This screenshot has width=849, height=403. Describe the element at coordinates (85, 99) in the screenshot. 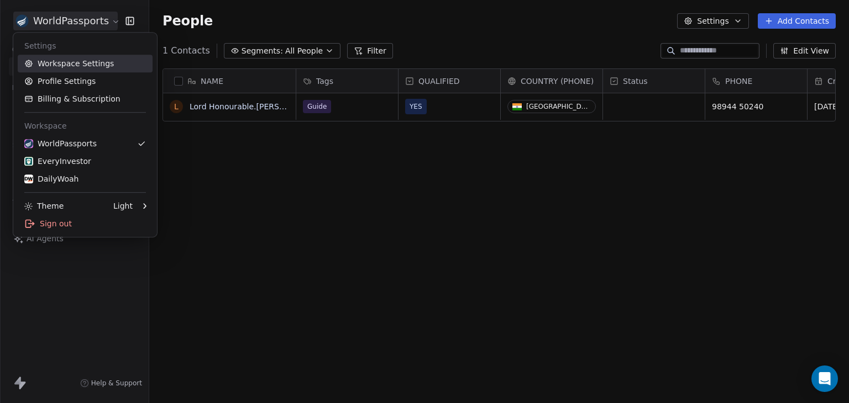

I see `a: Billing & Subscription` at that location.